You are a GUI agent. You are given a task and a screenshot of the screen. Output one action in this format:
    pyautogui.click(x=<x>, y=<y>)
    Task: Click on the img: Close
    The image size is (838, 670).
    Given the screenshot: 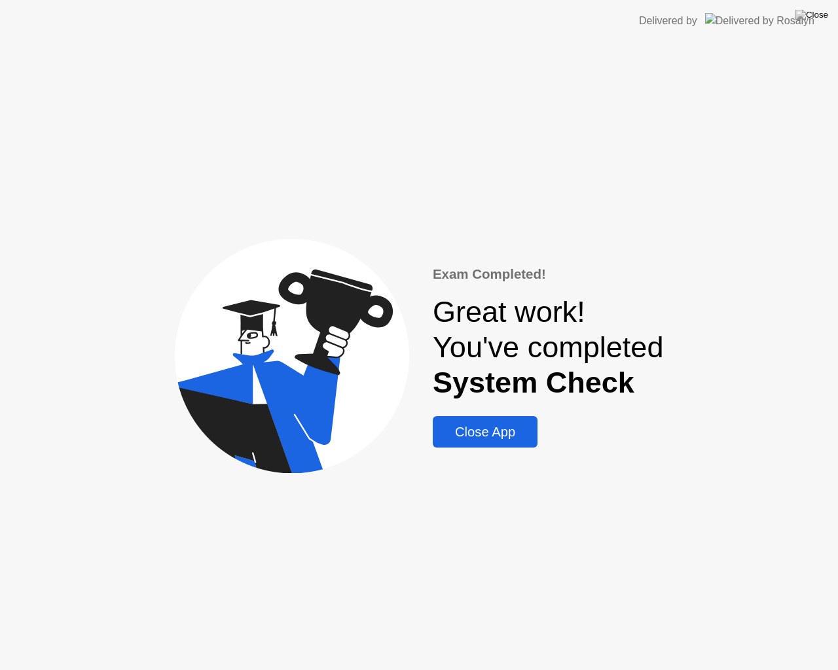 What is the action you would take?
    pyautogui.click(x=812, y=15)
    